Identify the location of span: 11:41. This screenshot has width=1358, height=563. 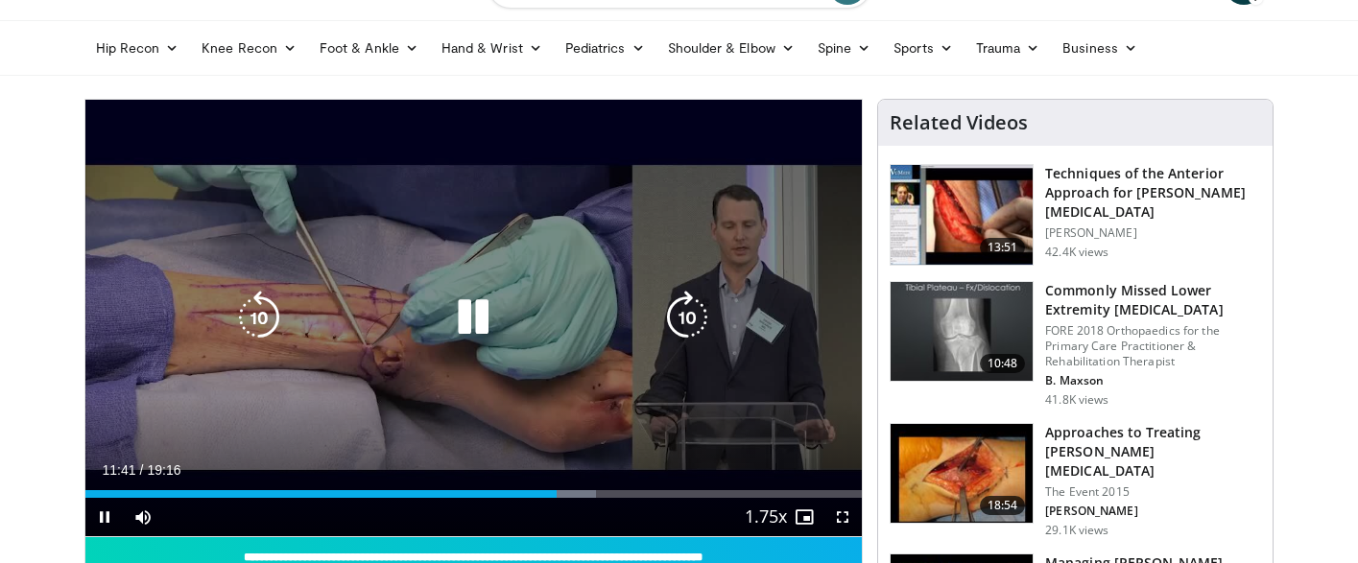
(119, 470).